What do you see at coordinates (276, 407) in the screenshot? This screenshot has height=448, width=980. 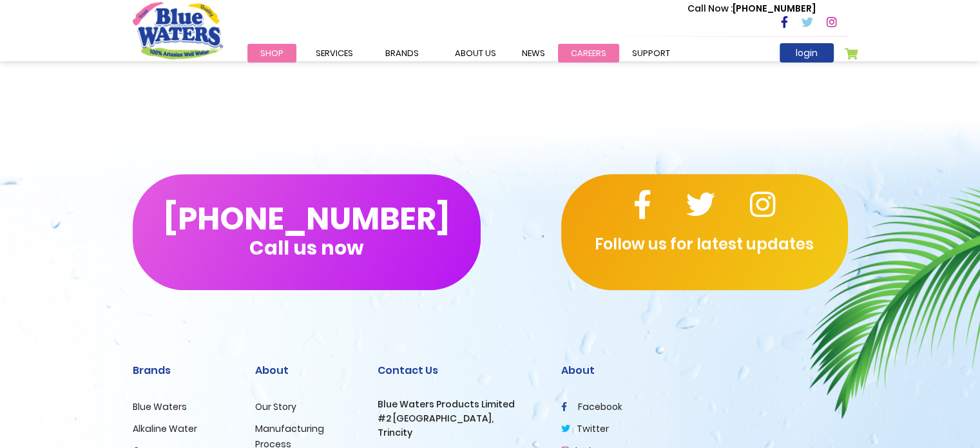 I see `a: Our Story` at bounding box center [276, 407].